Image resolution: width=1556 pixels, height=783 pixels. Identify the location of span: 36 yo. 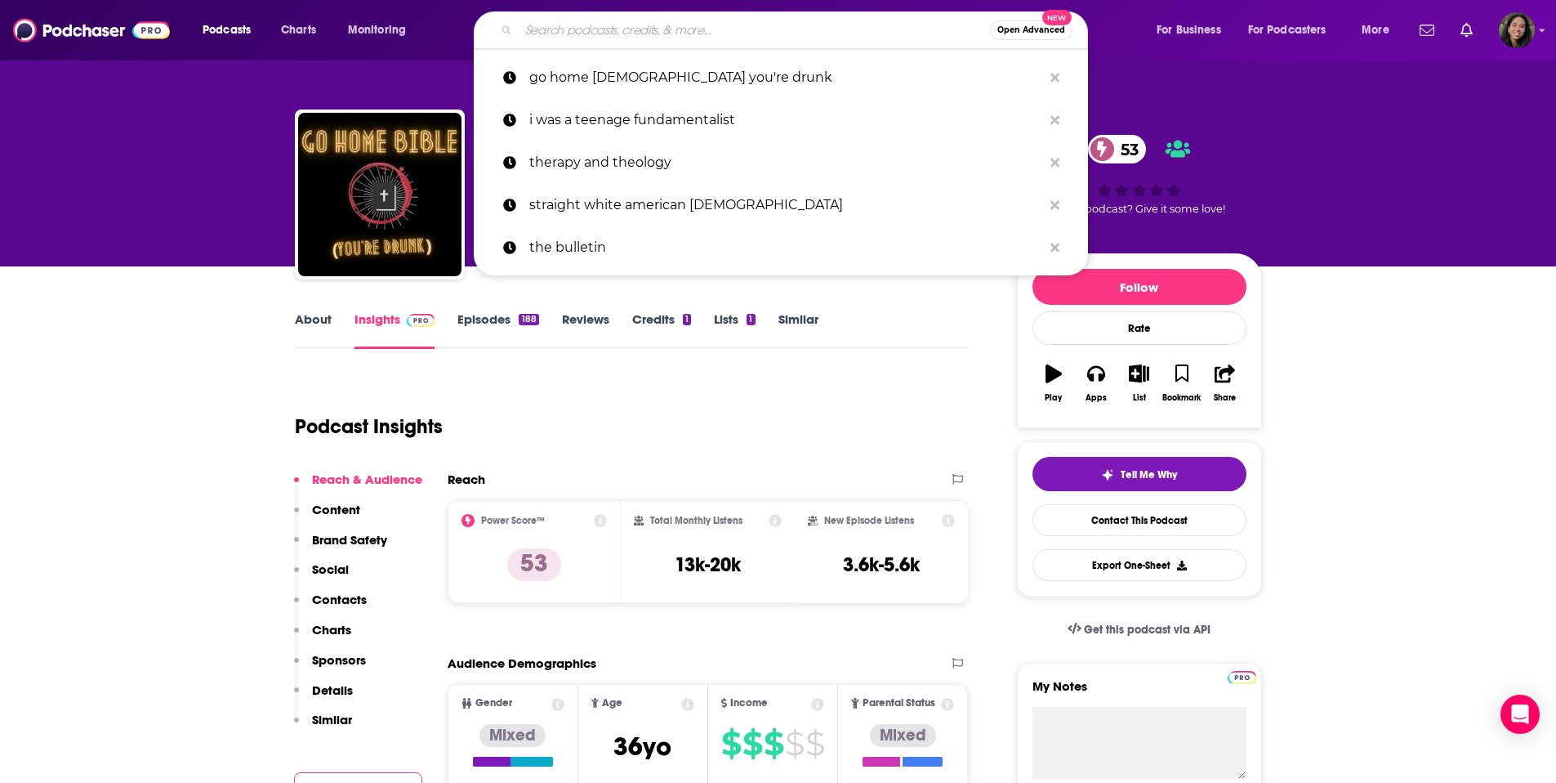
(642, 746).